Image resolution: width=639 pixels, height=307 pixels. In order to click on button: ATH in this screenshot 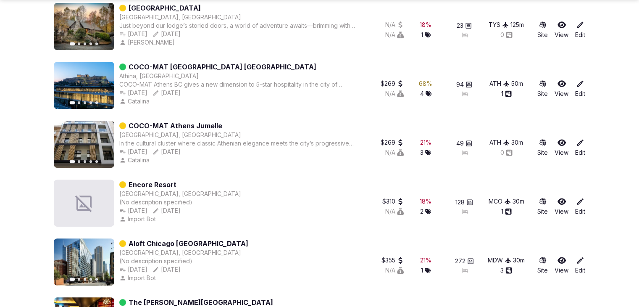, I will do `click(500, 84)`.